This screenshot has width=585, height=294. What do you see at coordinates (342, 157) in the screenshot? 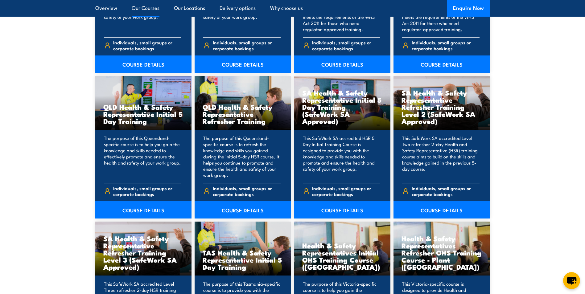
I see `p: This SafeWork SA accredited HSR 5 Day Initial Training Course is designed to provide you with the...` at bounding box center [342, 157].